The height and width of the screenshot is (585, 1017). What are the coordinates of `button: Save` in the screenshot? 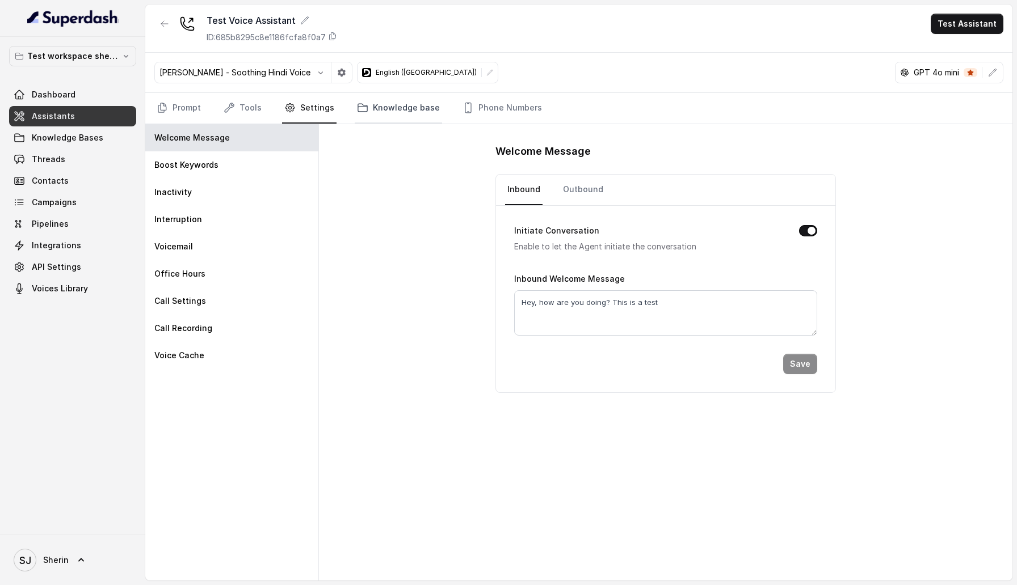 It's located at (800, 364).